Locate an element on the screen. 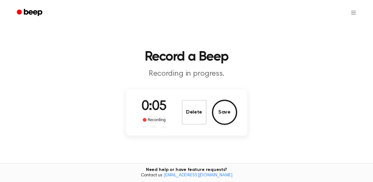 This screenshot has height=182, width=373. span: Contact us is located at coordinates (186, 176).